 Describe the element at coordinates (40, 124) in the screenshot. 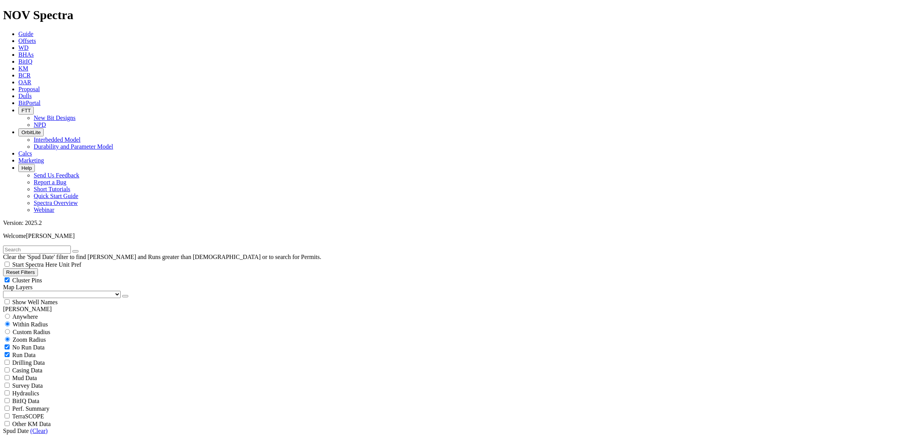

I see `a: NPD` at that location.